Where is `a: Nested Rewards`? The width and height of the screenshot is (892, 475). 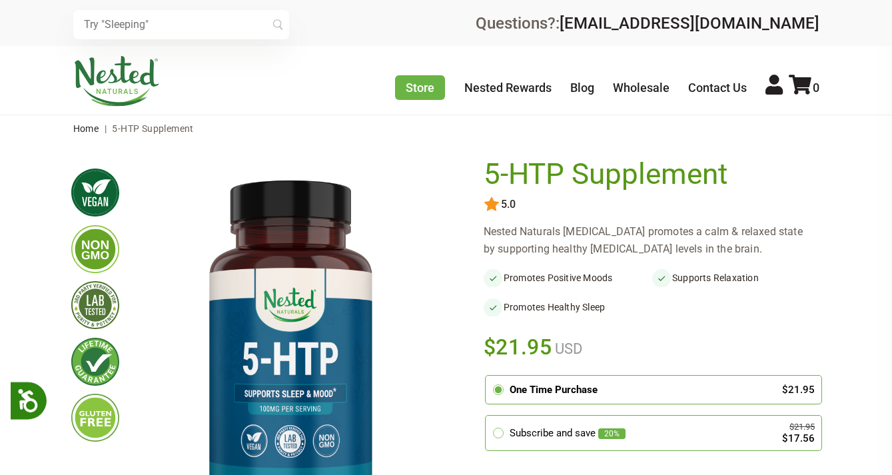 a: Nested Rewards is located at coordinates (508, 87).